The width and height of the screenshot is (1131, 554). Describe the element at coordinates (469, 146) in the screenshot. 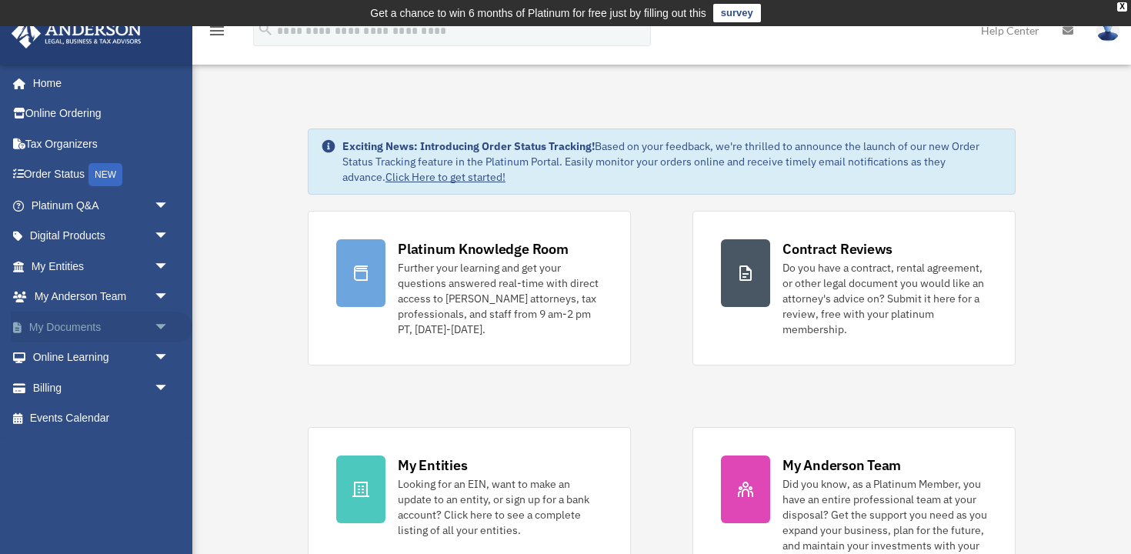

I see `strong: Exciting News: Introducing Order Status Tracking!` at that location.